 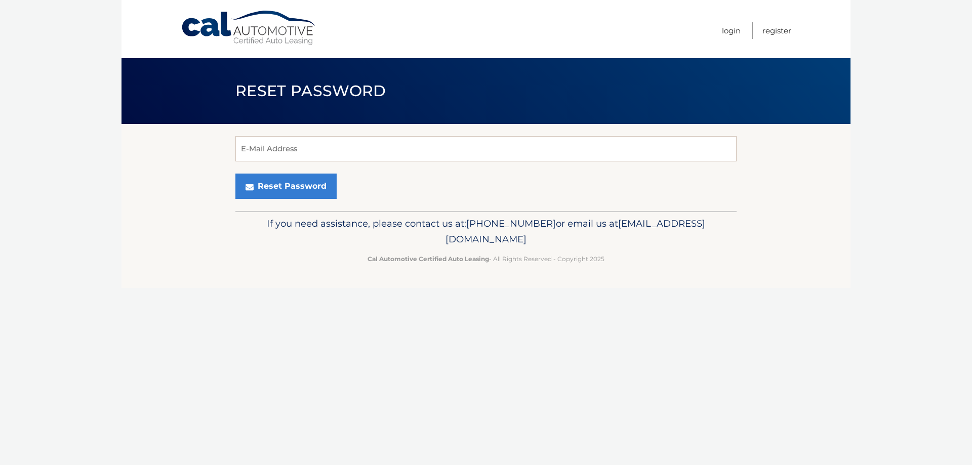 I want to click on strong: Cal Automotive Certified Auto Leasing, so click(x=428, y=259).